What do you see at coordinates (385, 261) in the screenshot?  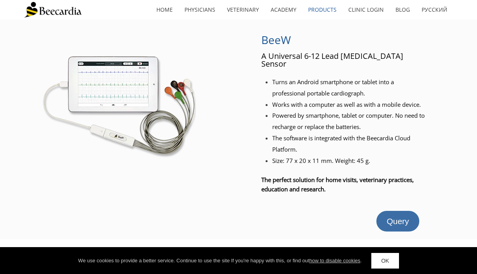 I see `a: OK` at bounding box center [385, 261].